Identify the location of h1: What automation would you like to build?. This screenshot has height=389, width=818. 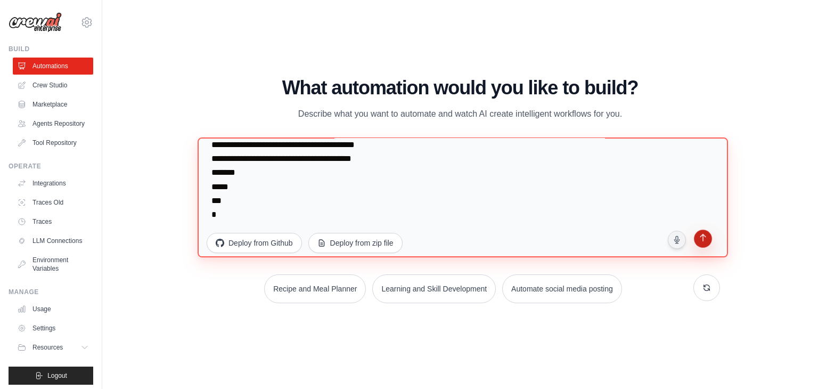
(460, 88).